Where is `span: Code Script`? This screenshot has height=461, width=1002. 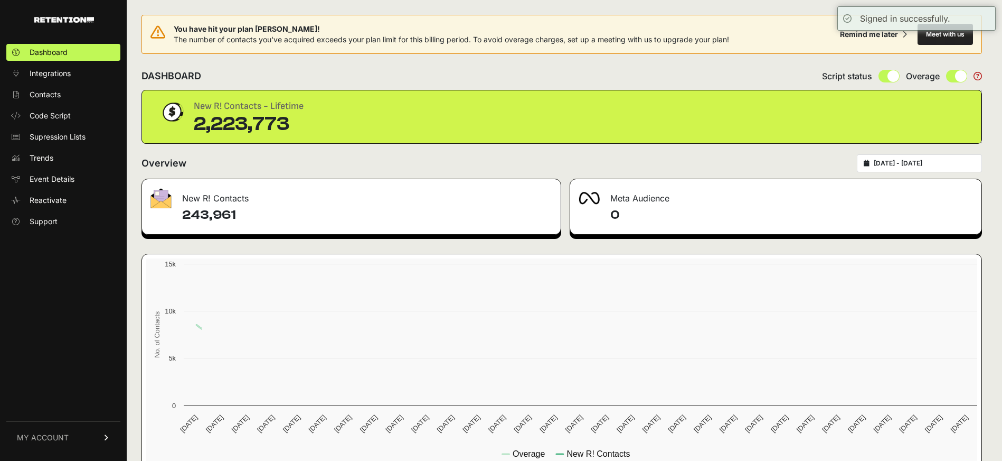
span: Code Script is located at coordinates (50, 116).